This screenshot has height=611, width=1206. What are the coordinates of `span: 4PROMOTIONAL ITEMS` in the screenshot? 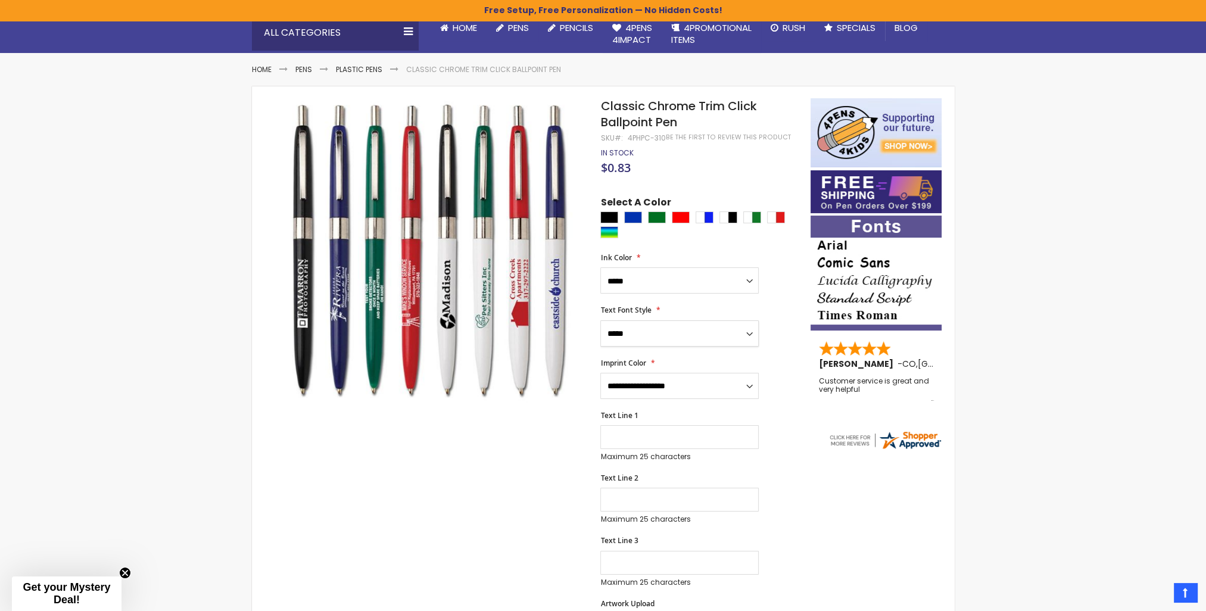 It's located at (711, 33).